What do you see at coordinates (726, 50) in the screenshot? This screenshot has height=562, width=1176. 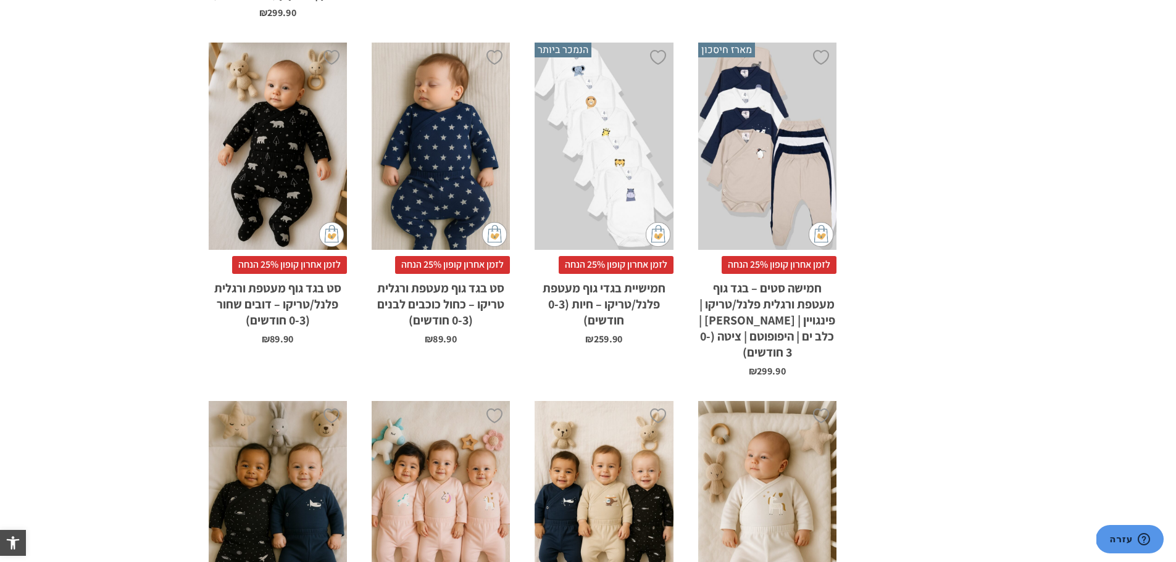 I see `span: מארז חיסכון` at bounding box center [726, 50].